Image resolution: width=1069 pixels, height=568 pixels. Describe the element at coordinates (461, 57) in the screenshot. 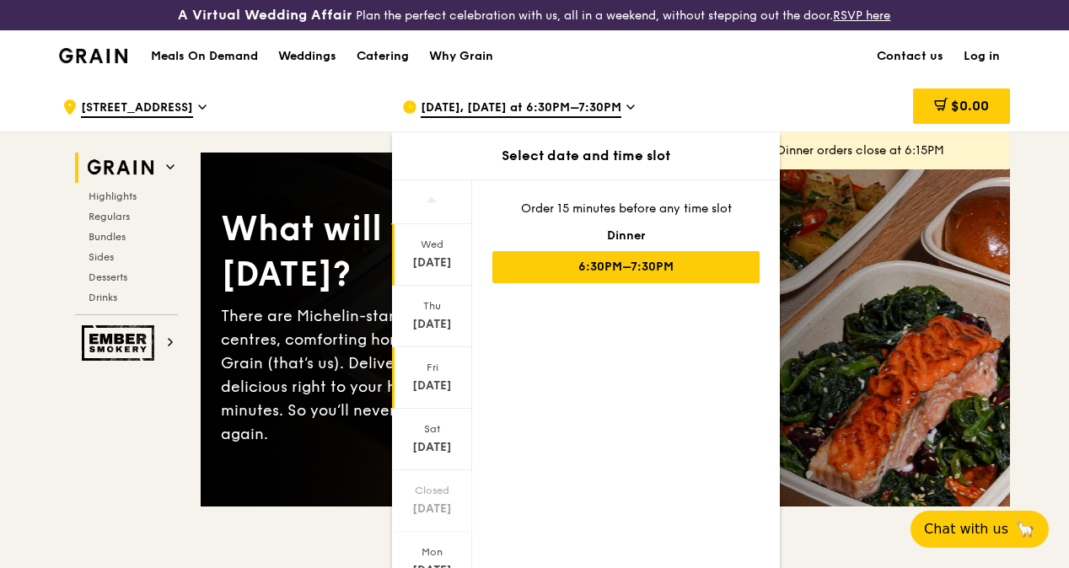

I see `a: Why Grain` at that location.